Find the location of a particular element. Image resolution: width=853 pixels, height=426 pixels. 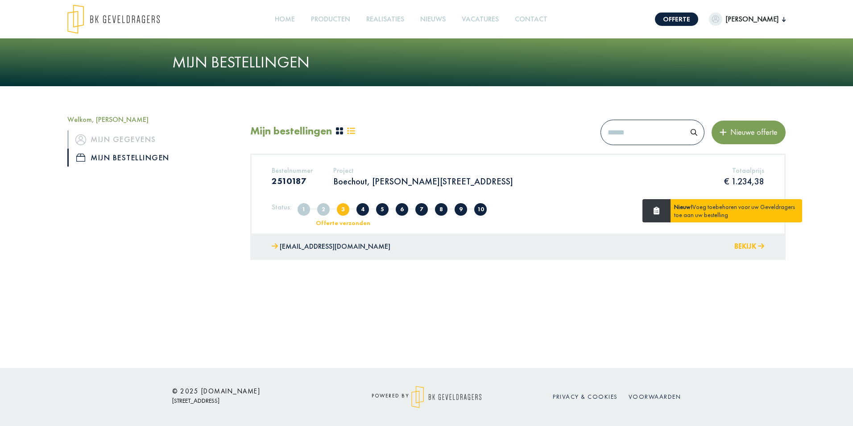

span: In productie is located at coordinates (422, 209).